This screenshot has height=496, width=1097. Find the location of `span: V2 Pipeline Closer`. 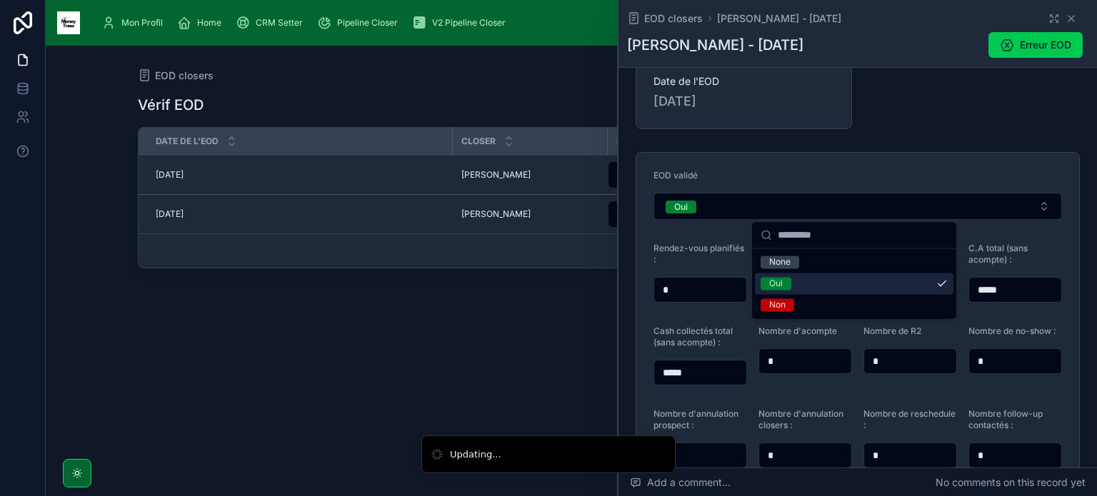

span: V2 Pipeline Closer is located at coordinates (469, 23).